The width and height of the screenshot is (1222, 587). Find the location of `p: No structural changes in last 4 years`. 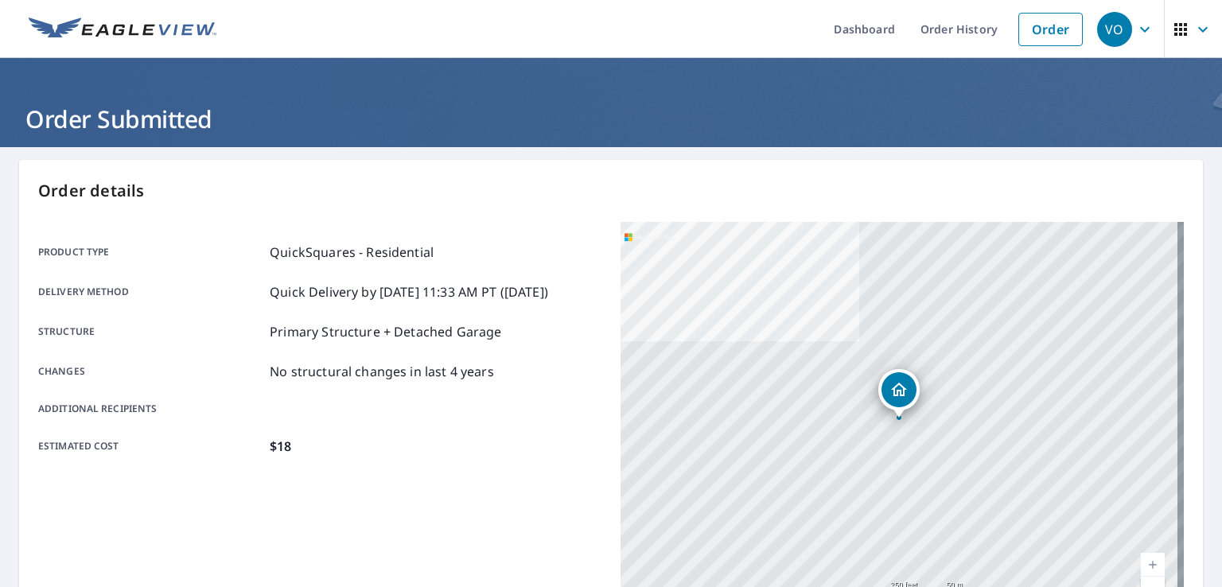

p: No structural changes in last 4 years is located at coordinates (382, 371).